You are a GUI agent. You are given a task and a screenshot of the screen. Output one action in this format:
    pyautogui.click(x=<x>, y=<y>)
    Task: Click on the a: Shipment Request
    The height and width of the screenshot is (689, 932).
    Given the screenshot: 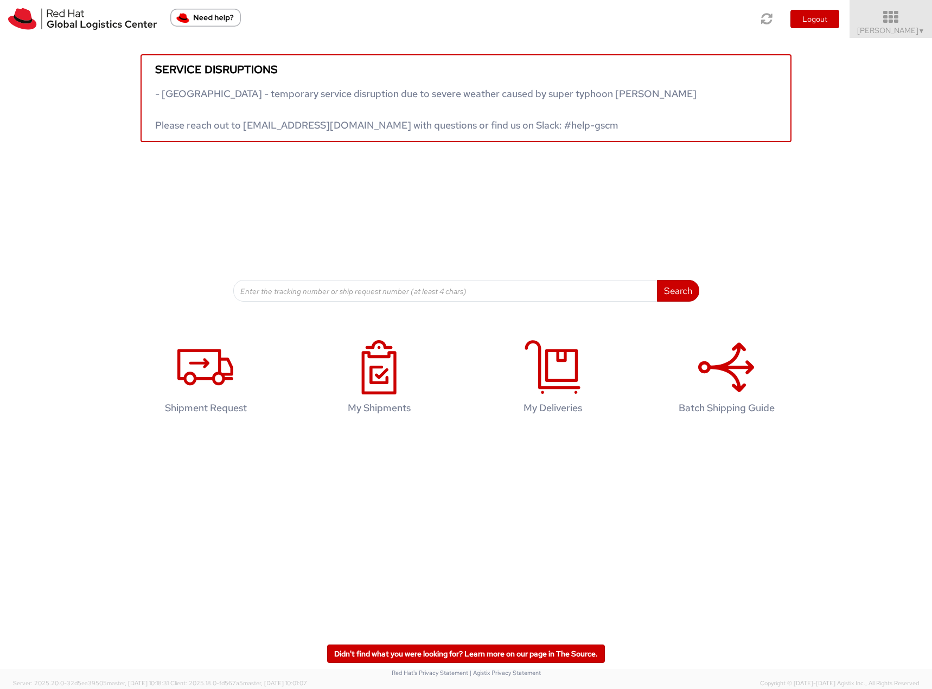 What is the action you would take?
    pyautogui.click(x=206, y=379)
    